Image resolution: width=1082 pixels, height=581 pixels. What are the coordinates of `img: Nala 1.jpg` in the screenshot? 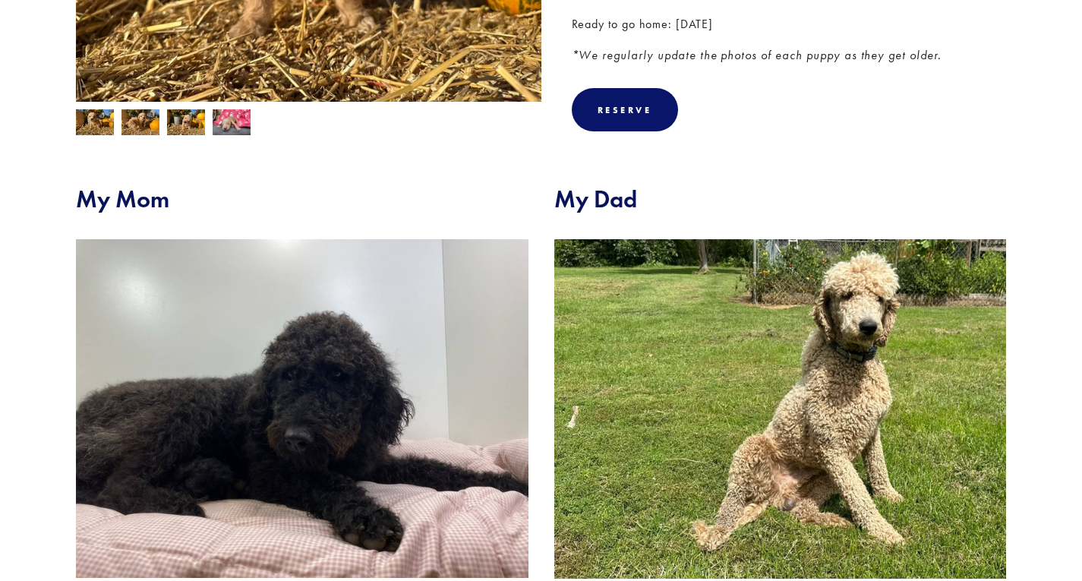 It's located at (232, 124).